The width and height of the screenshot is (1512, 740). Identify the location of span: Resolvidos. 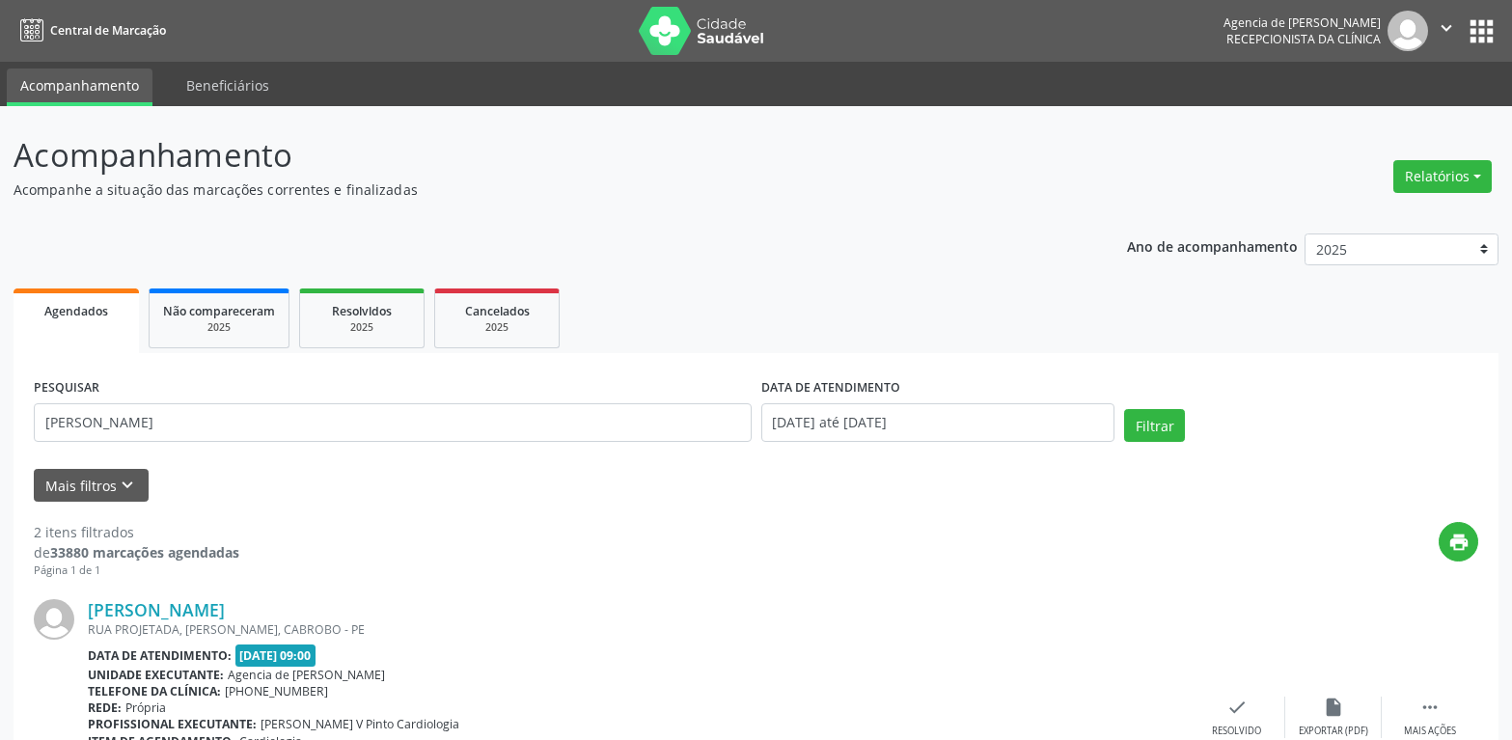
(362, 311).